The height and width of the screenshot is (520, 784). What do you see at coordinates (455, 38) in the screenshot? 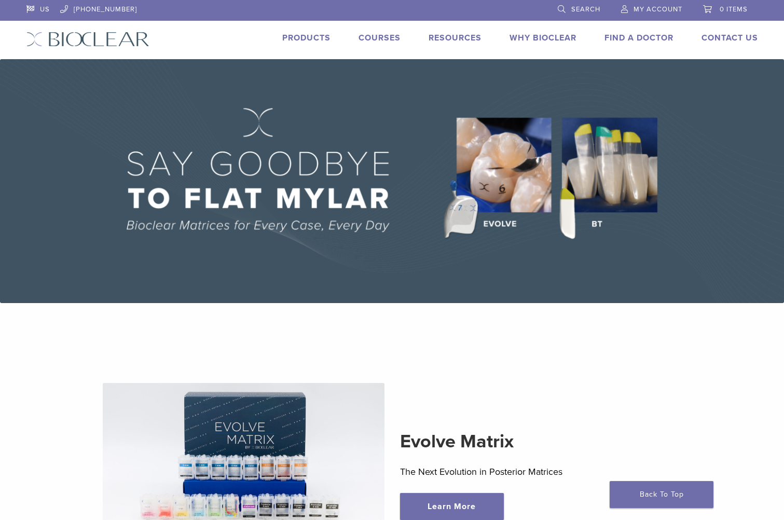
I see `a: Resources` at bounding box center [455, 38].